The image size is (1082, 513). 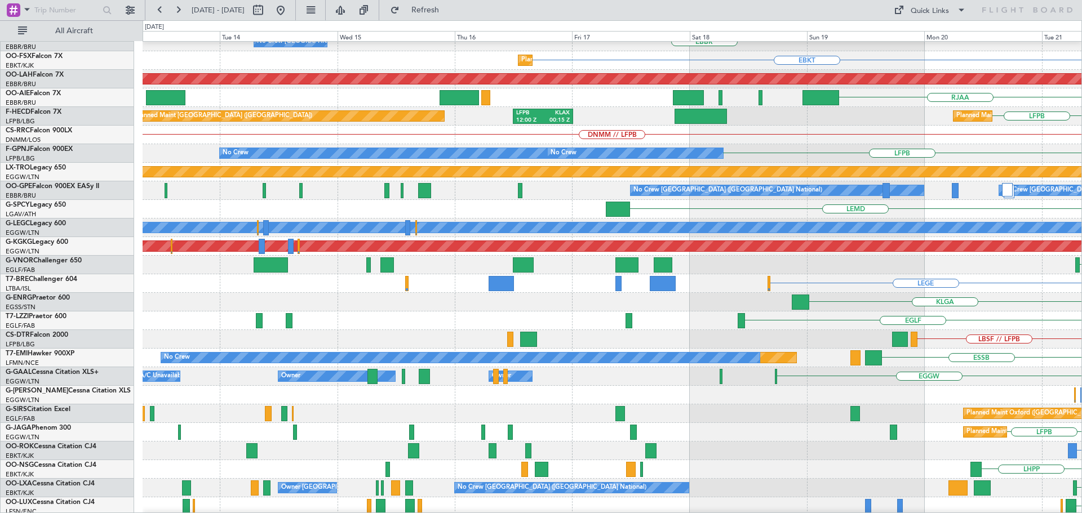 What do you see at coordinates (40, 354) in the screenshot?
I see `a: T7-EMIHawker 900XP` at bounding box center [40, 354].